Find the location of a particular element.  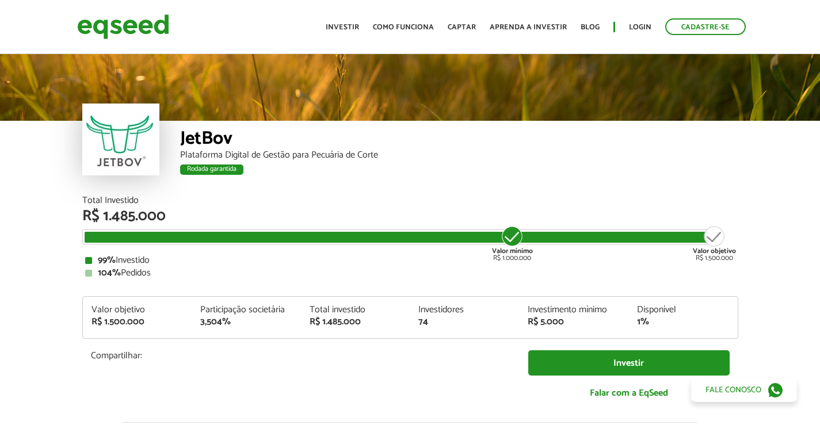

div: Investidores is located at coordinates (465, 310).